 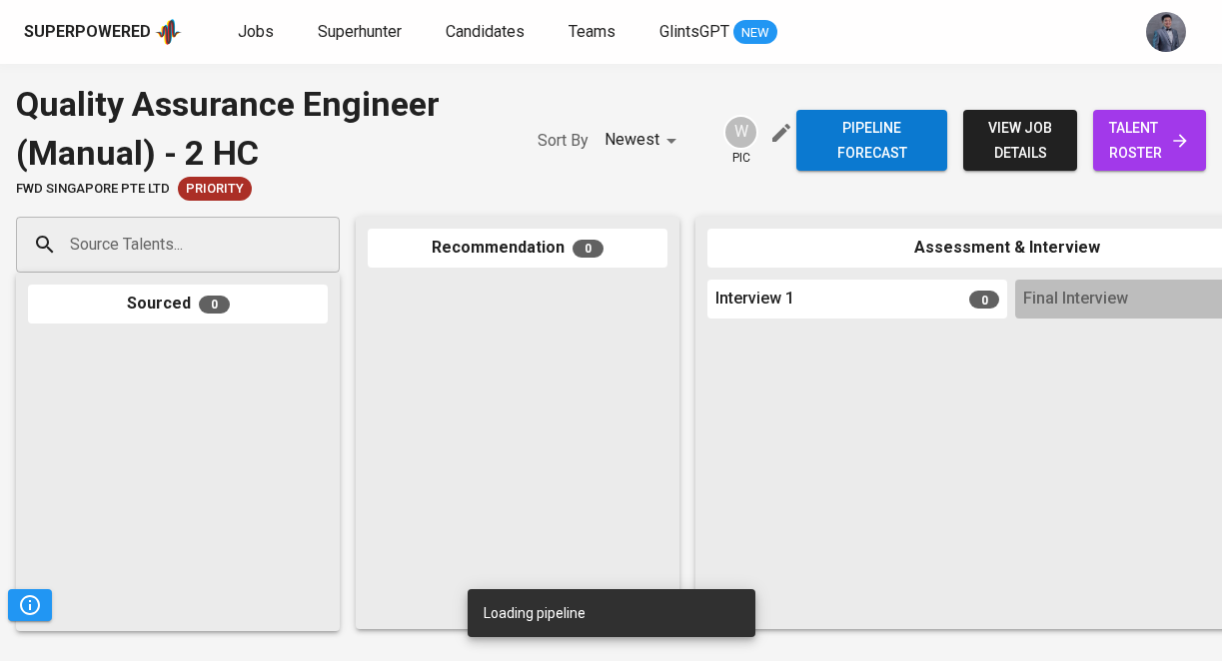 I want to click on button: Pipeline forecast, so click(x=871, y=140).